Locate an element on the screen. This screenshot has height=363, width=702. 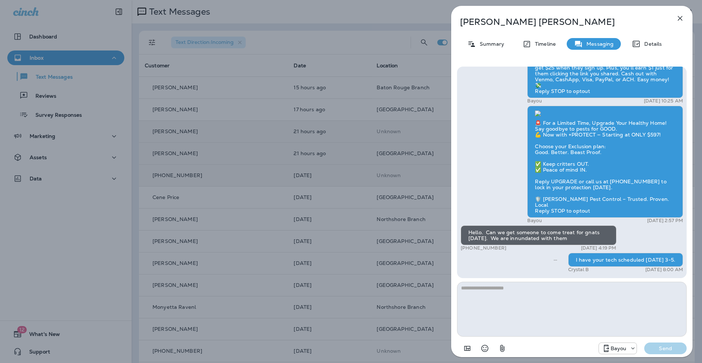
p: Crystal B is located at coordinates (579, 270).